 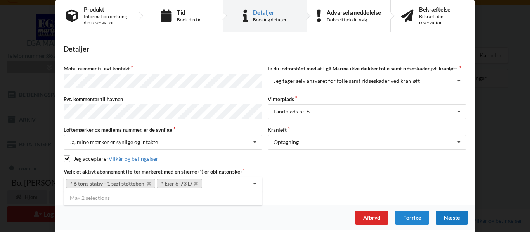 What do you see at coordinates (452, 218) in the screenshot?
I see `div: Næste` at bounding box center [452, 218].